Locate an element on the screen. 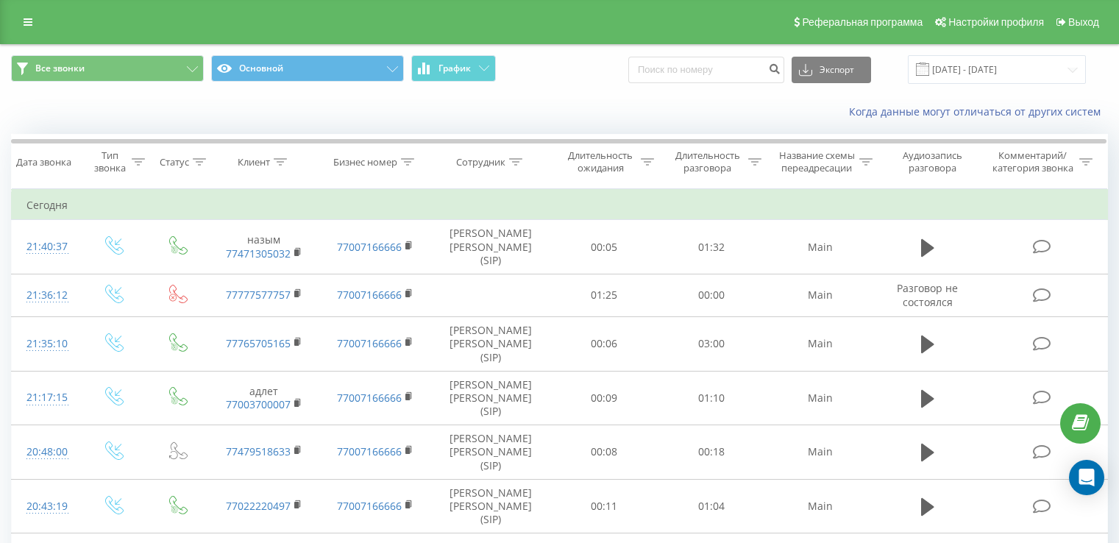 Image resolution: width=1119 pixels, height=543 pixels. td: 00:08 is located at coordinates (604, 452).